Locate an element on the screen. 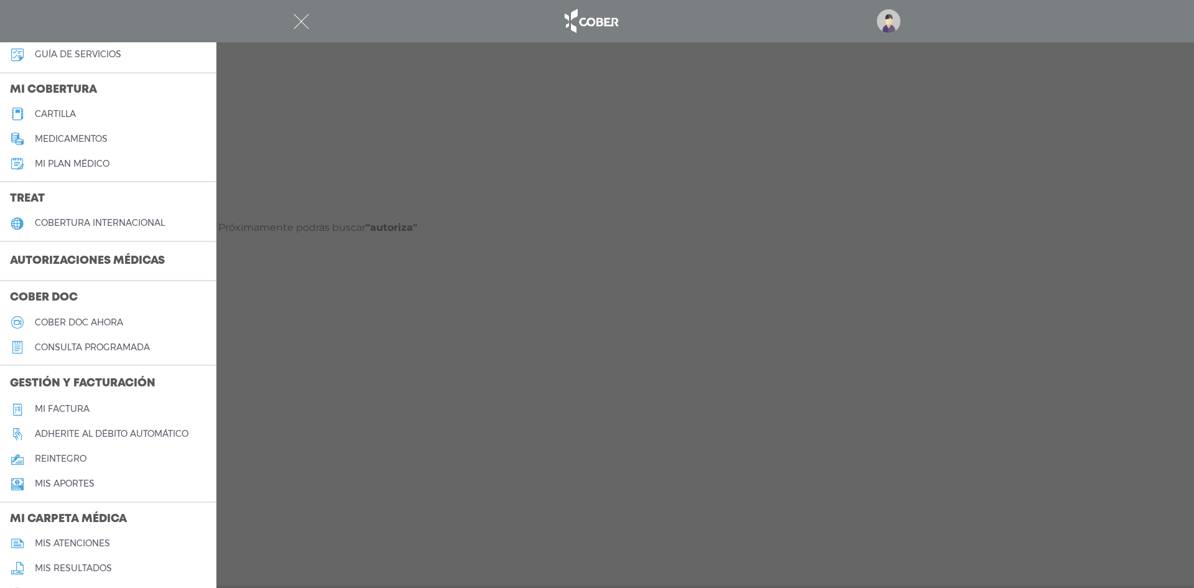 The width and height of the screenshot is (1194, 588). h5: mis atenciones is located at coordinates (72, 543).